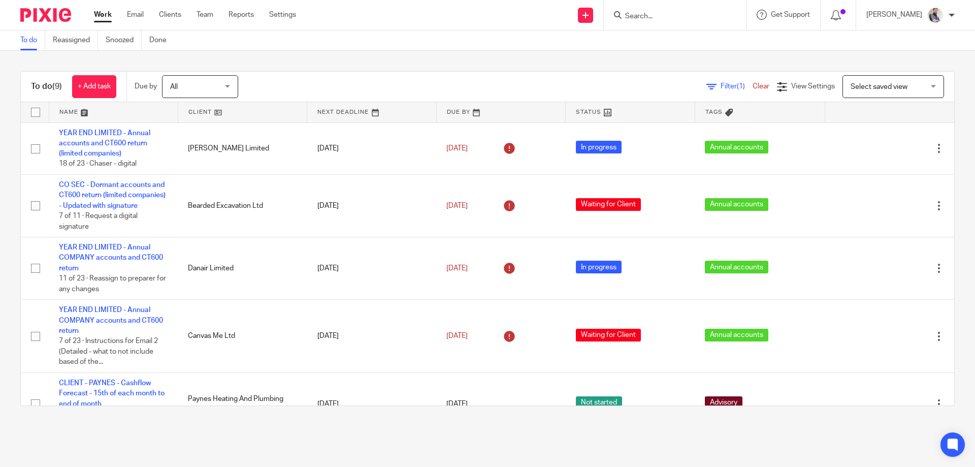 This screenshot has width=975, height=467. What do you see at coordinates (723, 402) in the screenshot?
I see `span: Advisory` at bounding box center [723, 402].